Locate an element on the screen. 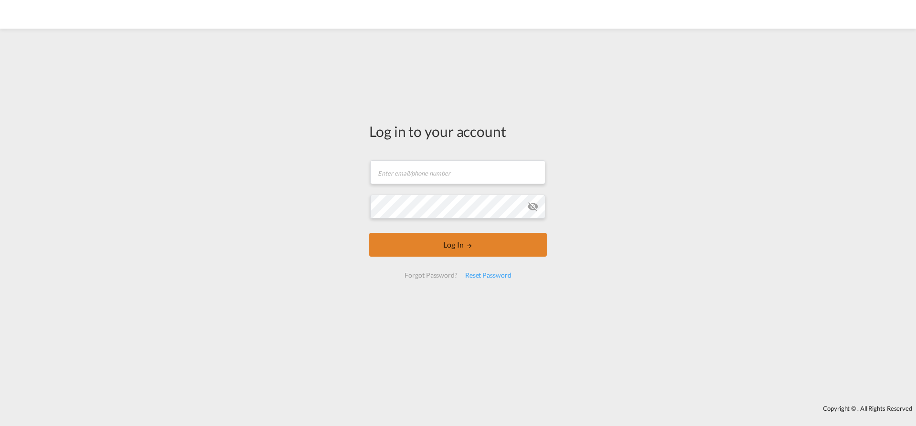 The height and width of the screenshot is (426, 916). input: Enter email/phone number is located at coordinates (458, 172).